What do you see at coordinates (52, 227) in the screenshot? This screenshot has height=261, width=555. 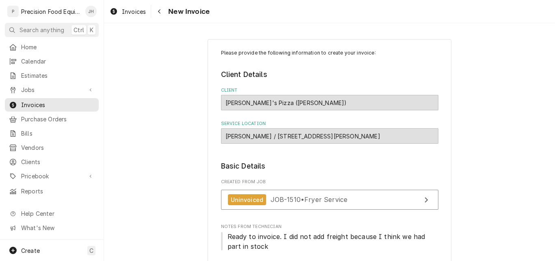 I see `a: Go to What's New` at bounding box center [52, 227].